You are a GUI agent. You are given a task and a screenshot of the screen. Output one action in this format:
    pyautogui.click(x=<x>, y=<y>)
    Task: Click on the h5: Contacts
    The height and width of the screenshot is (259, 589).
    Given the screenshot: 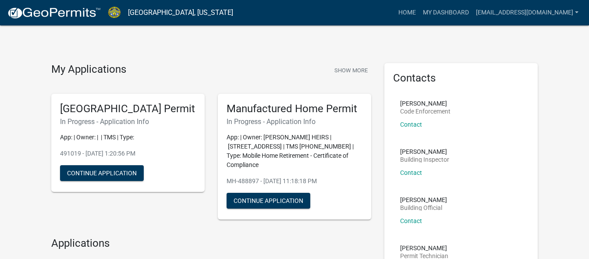 What is the action you would take?
    pyautogui.click(x=461, y=78)
    